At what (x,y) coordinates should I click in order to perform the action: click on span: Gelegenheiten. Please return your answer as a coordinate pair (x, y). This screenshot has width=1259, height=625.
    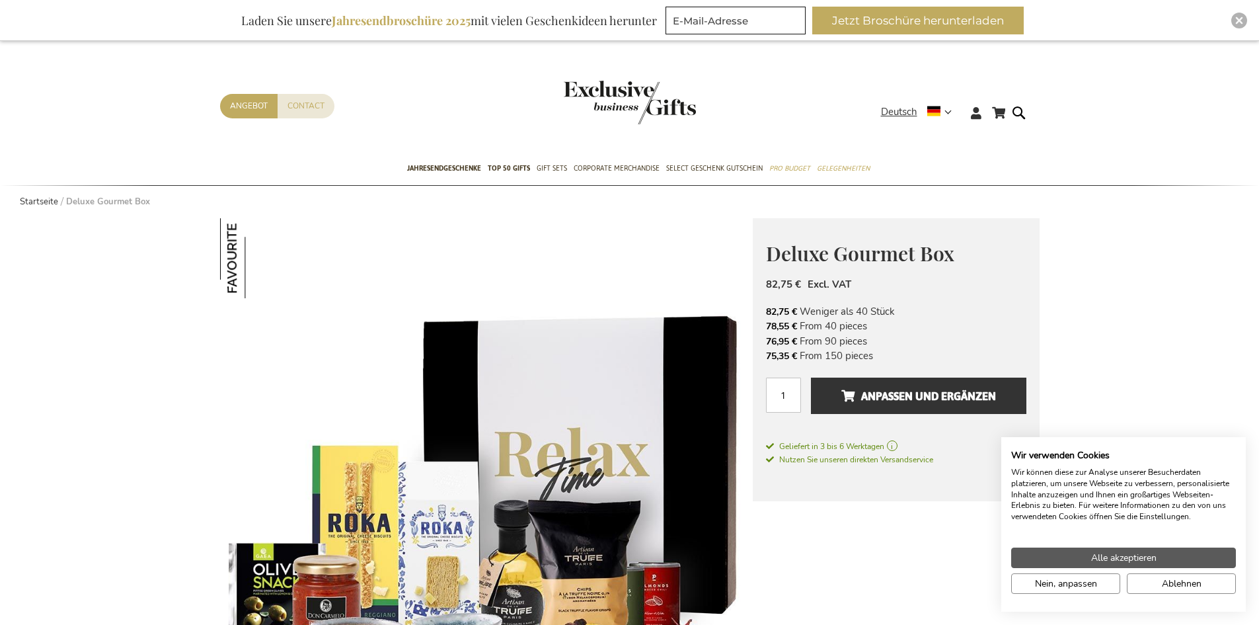
    Looking at the image, I should click on (843, 168).